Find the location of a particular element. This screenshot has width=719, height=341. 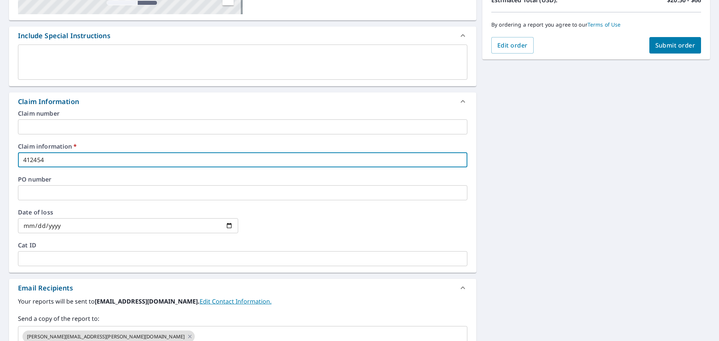

p: By ordering a report you agree to our is located at coordinates (596, 25).